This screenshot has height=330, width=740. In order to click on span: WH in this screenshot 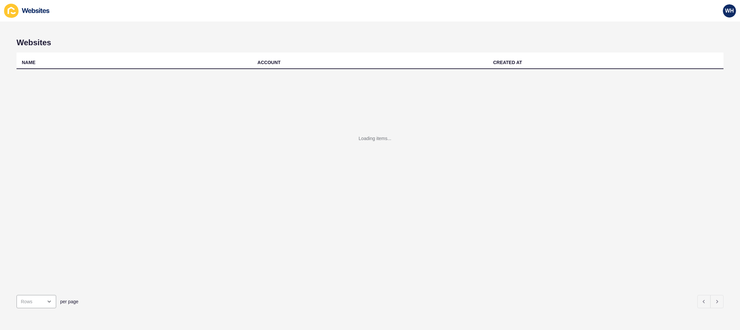, I will do `click(729, 11)`.